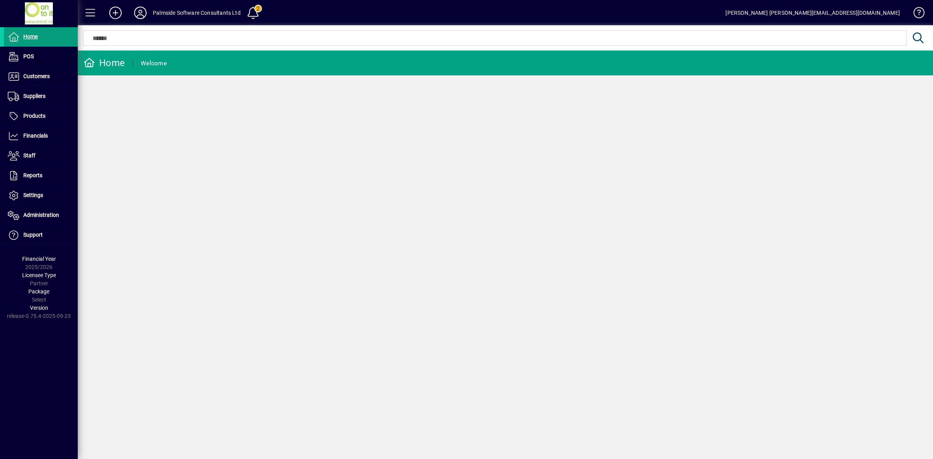 Image resolution: width=933 pixels, height=459 pixels. I want to click on span: POS, so click(28, 56).